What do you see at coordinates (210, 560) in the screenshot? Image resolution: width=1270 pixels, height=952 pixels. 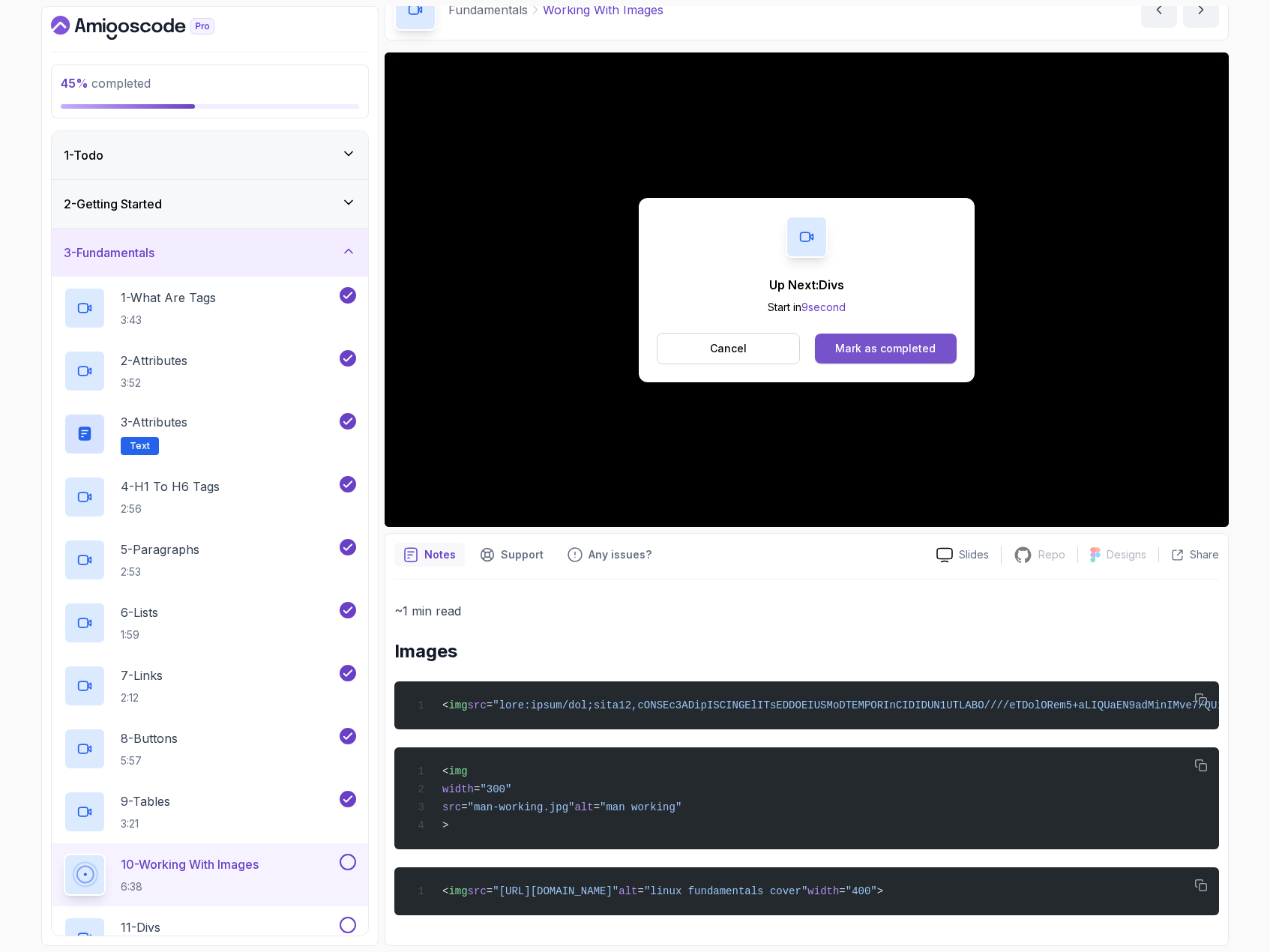 I see `button: 5-Paragraphs2:53` at bounding box center [210, 560].